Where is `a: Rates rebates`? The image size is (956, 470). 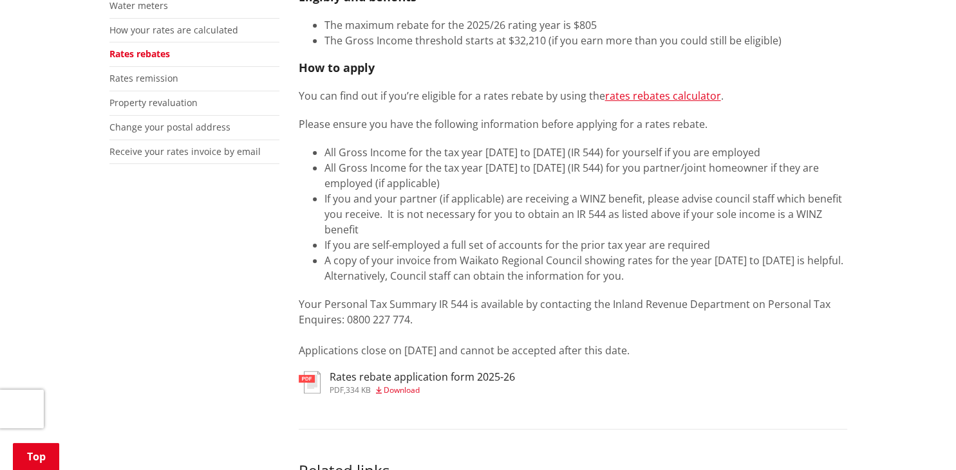 a: Rates rebates is located at coordinates (140, 53).